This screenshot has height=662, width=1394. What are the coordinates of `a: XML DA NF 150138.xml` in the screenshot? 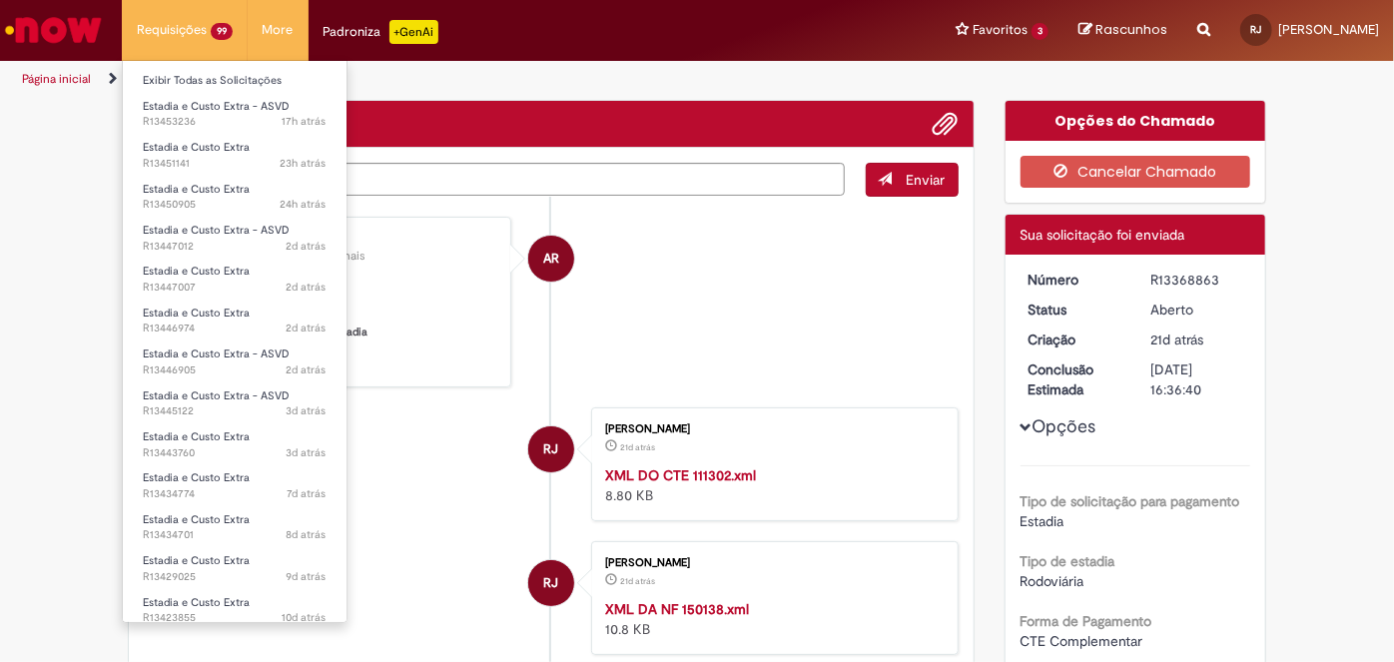 It's located at (677, 609).